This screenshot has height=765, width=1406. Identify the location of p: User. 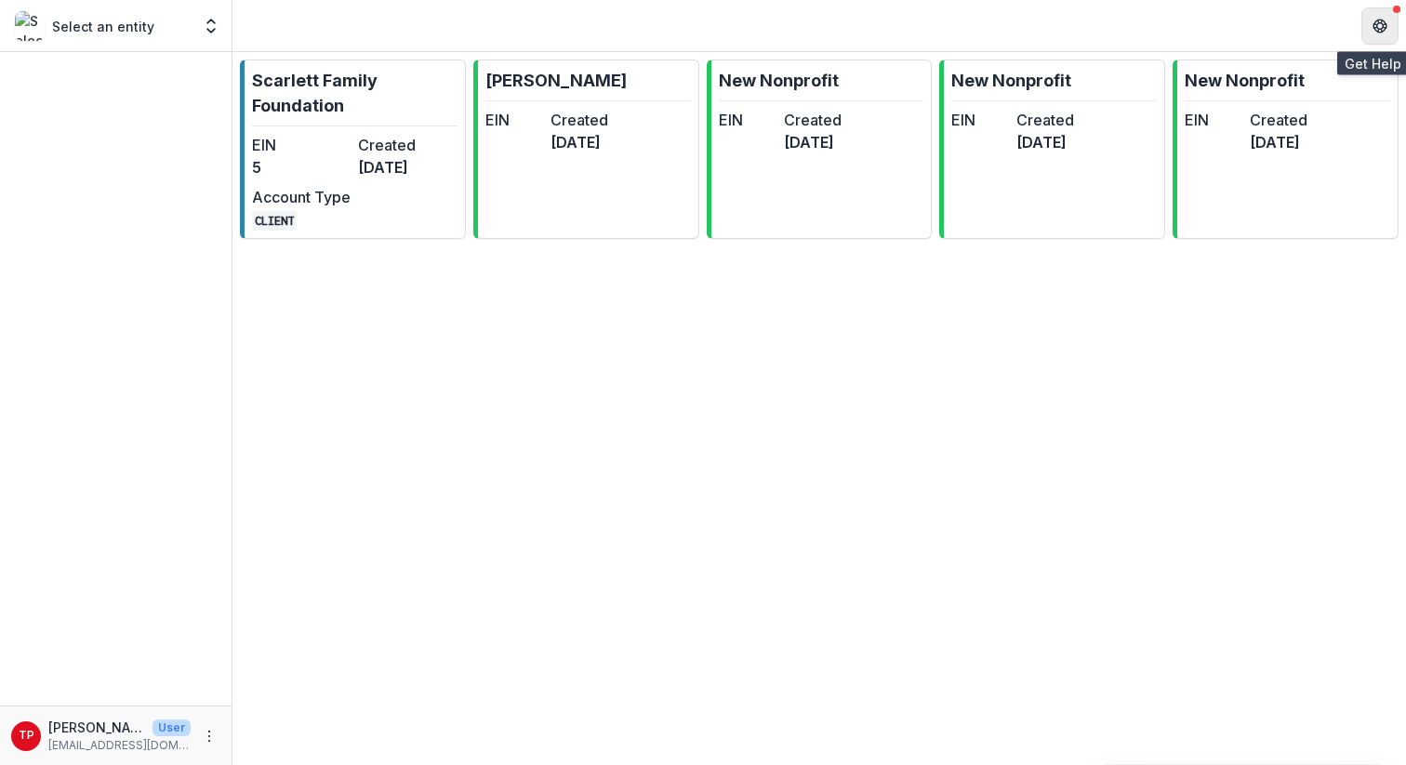
(171, 728).